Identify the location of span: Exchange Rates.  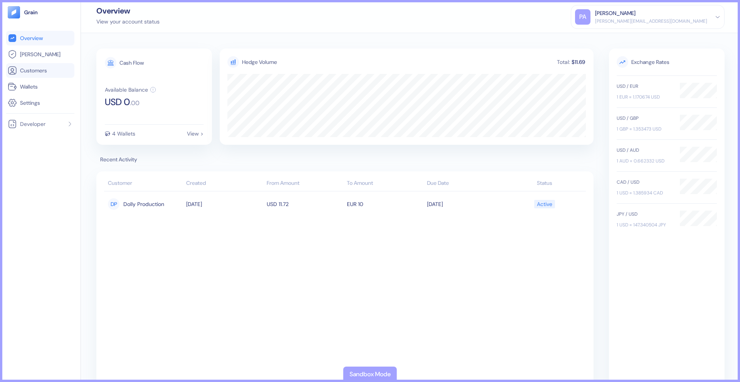
(667, 62).